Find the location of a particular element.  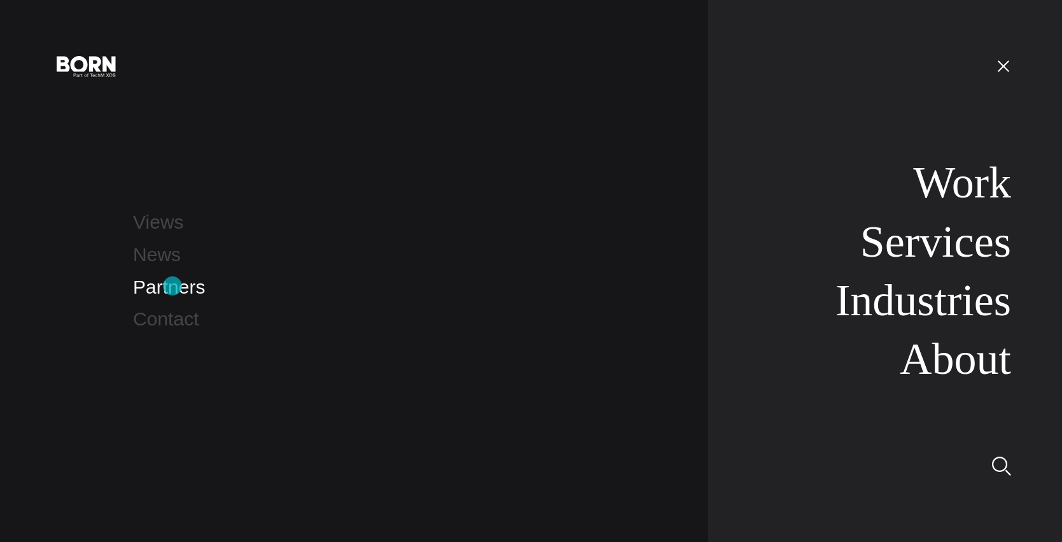

a: Industries is located at coordinates (923, 300).